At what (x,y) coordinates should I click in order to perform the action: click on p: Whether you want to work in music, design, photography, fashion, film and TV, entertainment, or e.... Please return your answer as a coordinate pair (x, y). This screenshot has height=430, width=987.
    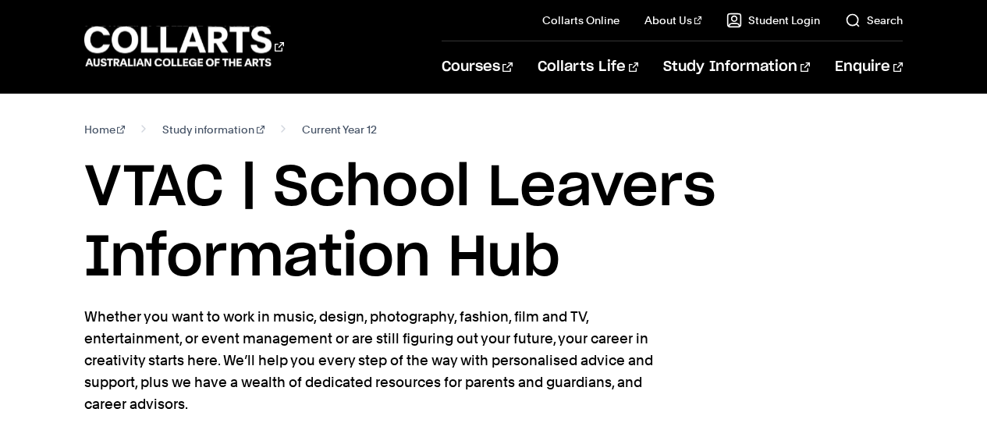
    Looking at the image, I should click on (369, 361).